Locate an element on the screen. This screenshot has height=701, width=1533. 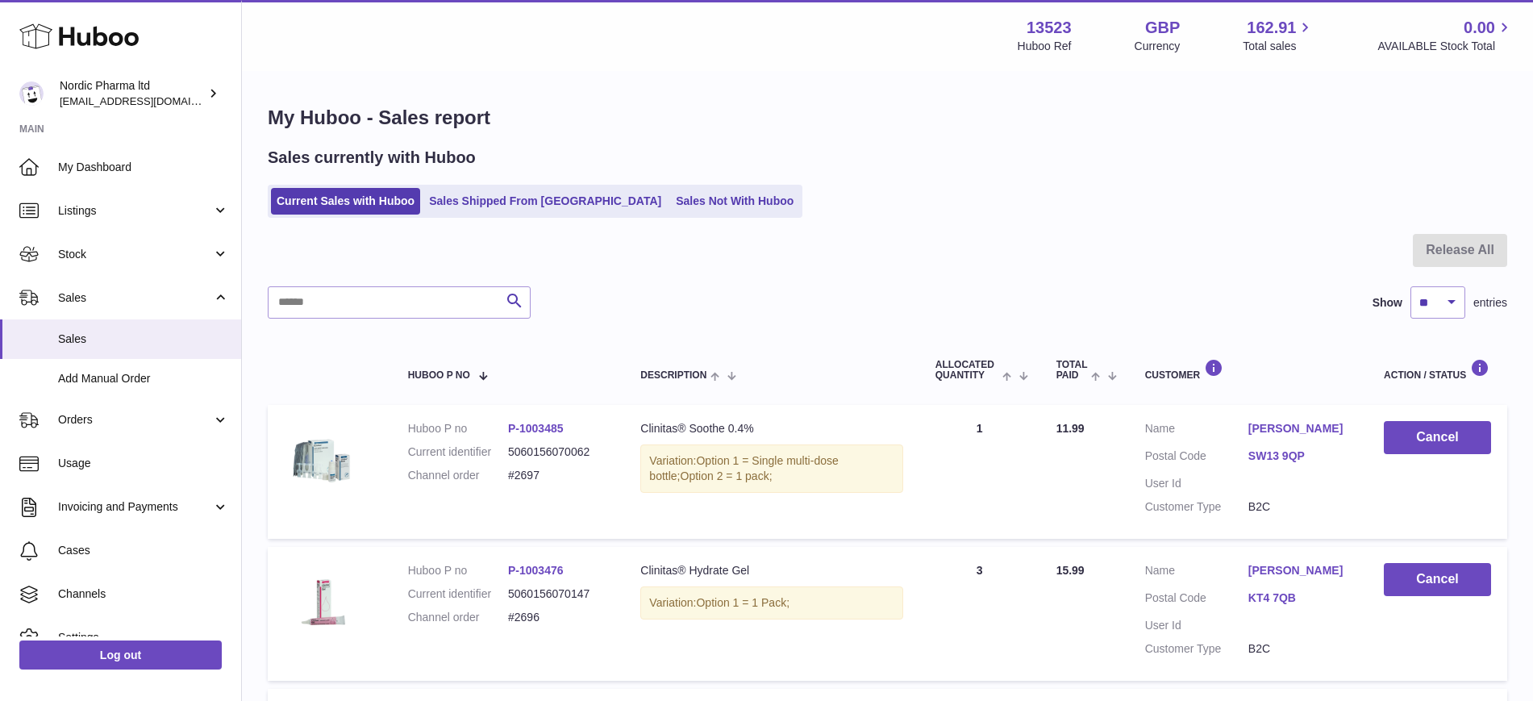
div: Huboo Ref is located at coordinates (1044, 46).